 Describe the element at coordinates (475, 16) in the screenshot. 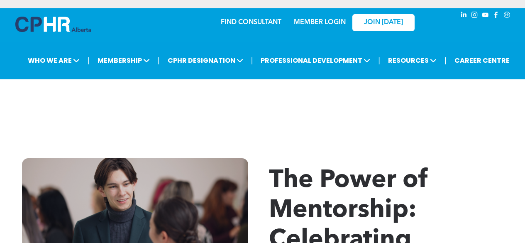

I see `a: instagram` at that location.